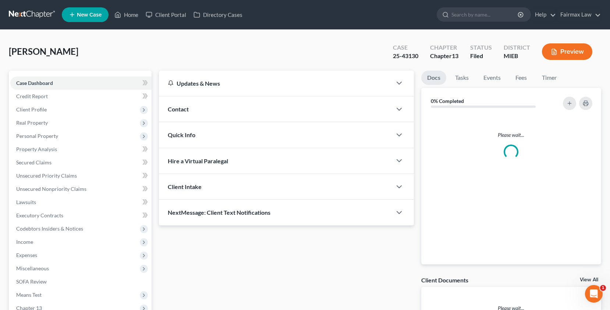  What do you see at coordinates (166, 15) in the screenshot?
I see `a: Client Portal` at bounding box center [166, 15].